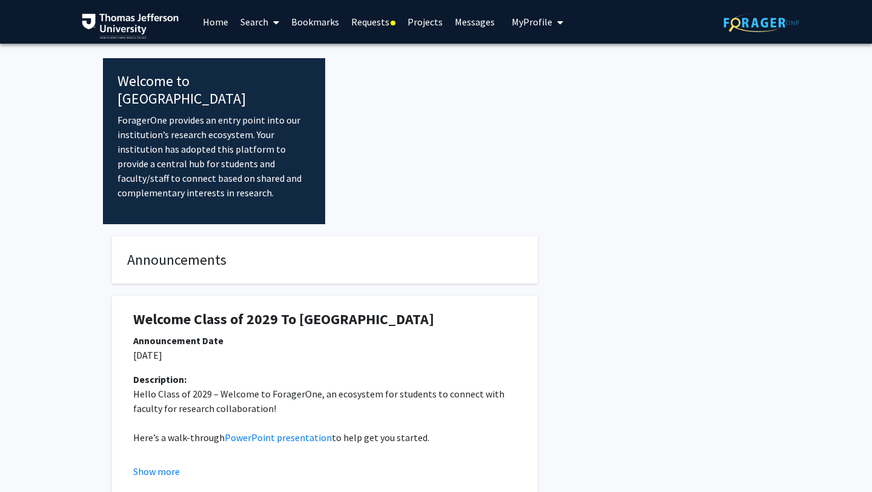 The width and height of the screenshot is (872, 492). What do you see at coordinates (532, 22) in the screenshot?
I see `span: My Profile` at bounding box center [532, 22].